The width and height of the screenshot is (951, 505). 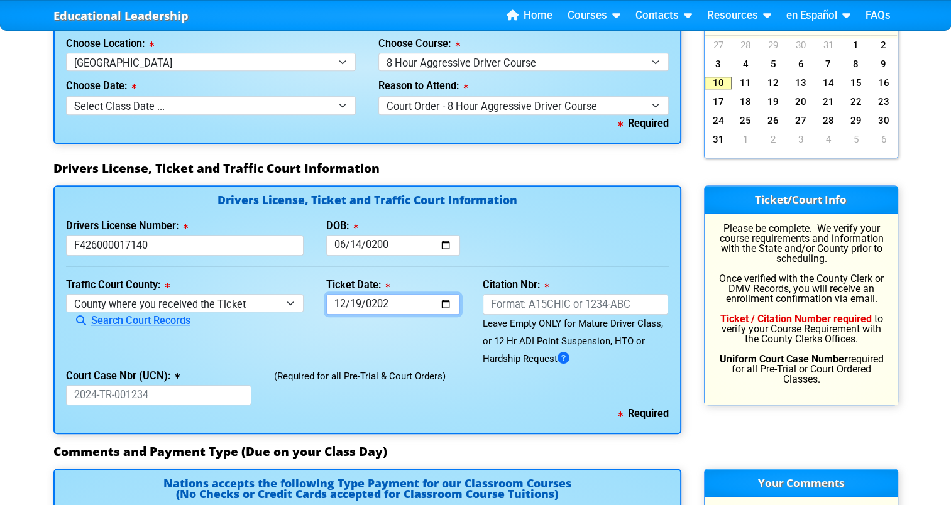 I want to click on label: Reason to Attend:, so click(x=423, y=86).